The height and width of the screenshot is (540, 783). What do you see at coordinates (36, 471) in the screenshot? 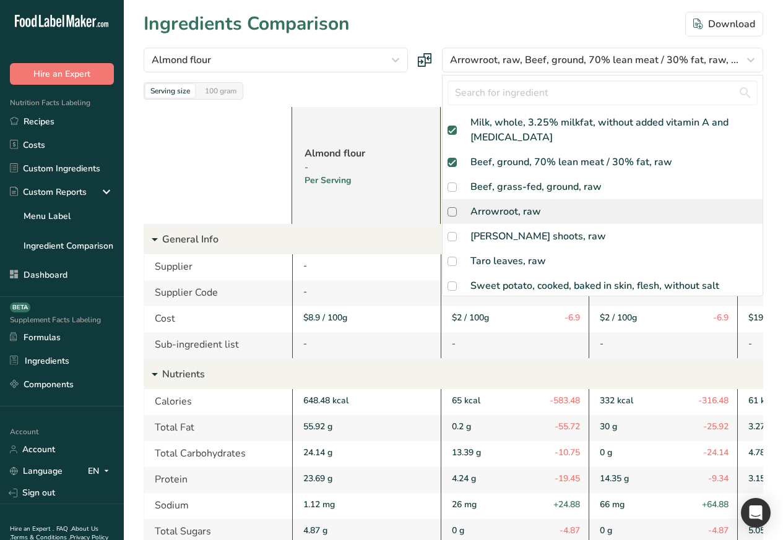
I see `a: Language` at bounding box center [36, 471].